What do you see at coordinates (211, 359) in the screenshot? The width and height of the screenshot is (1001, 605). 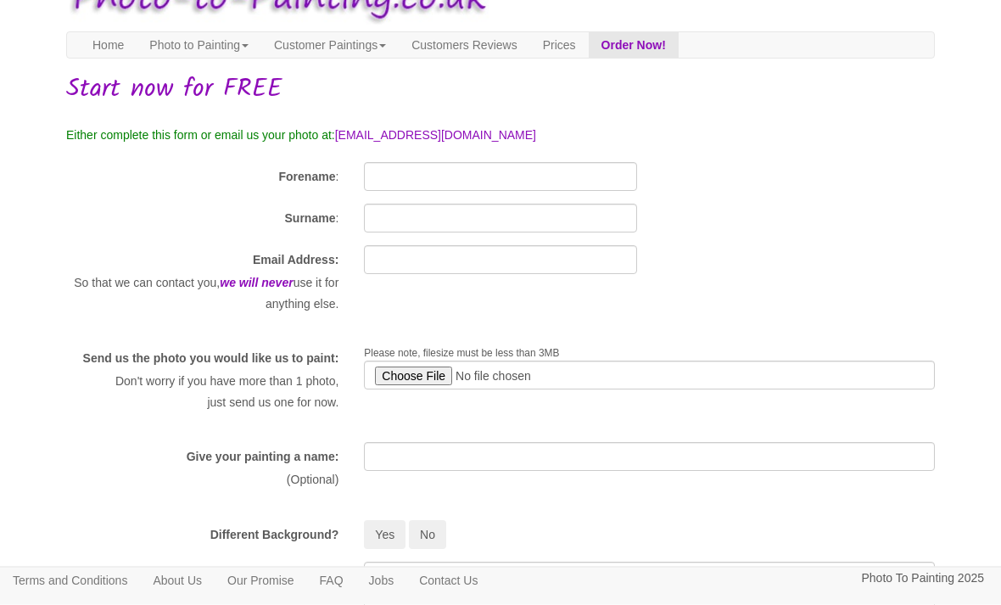 I see `label: Send us the photo you would like us to paint:` at bounding box center [211, 359].